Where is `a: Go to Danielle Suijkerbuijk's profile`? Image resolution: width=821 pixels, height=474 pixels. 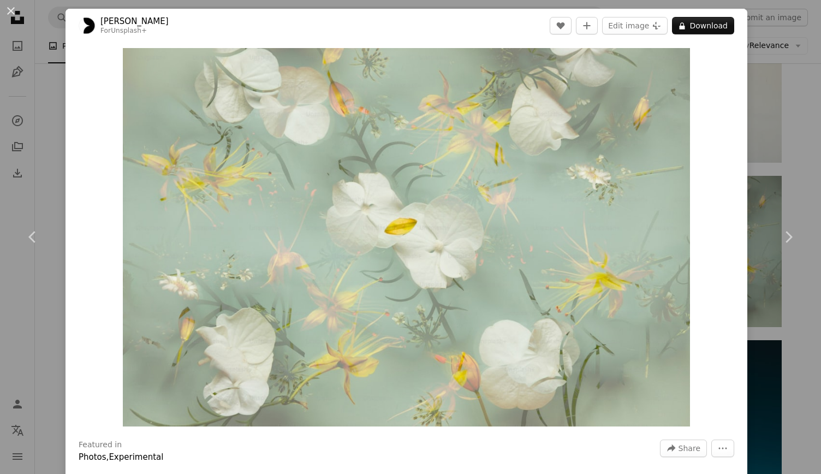
a: Go to Danielle Suijkerbuijk's profile is located at coordinates (87, 26).